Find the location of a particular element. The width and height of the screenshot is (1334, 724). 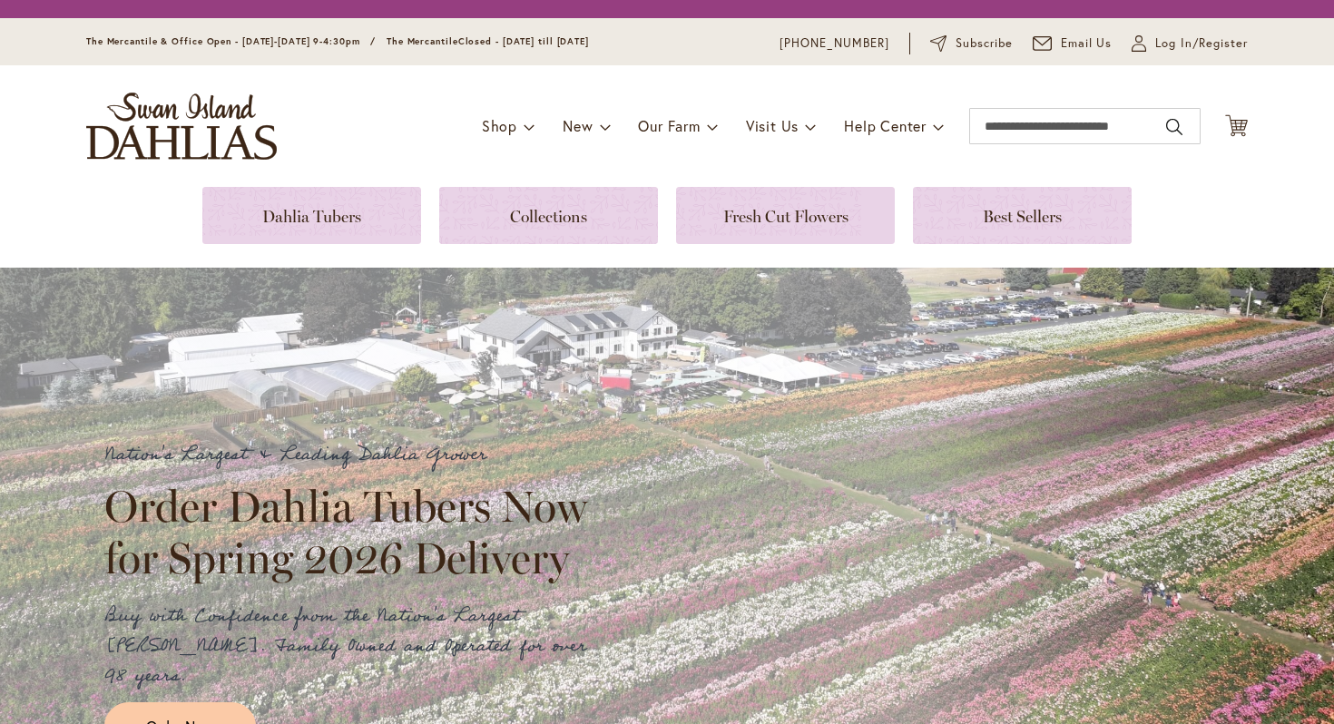

span: New is located at coordinates (577, 125).